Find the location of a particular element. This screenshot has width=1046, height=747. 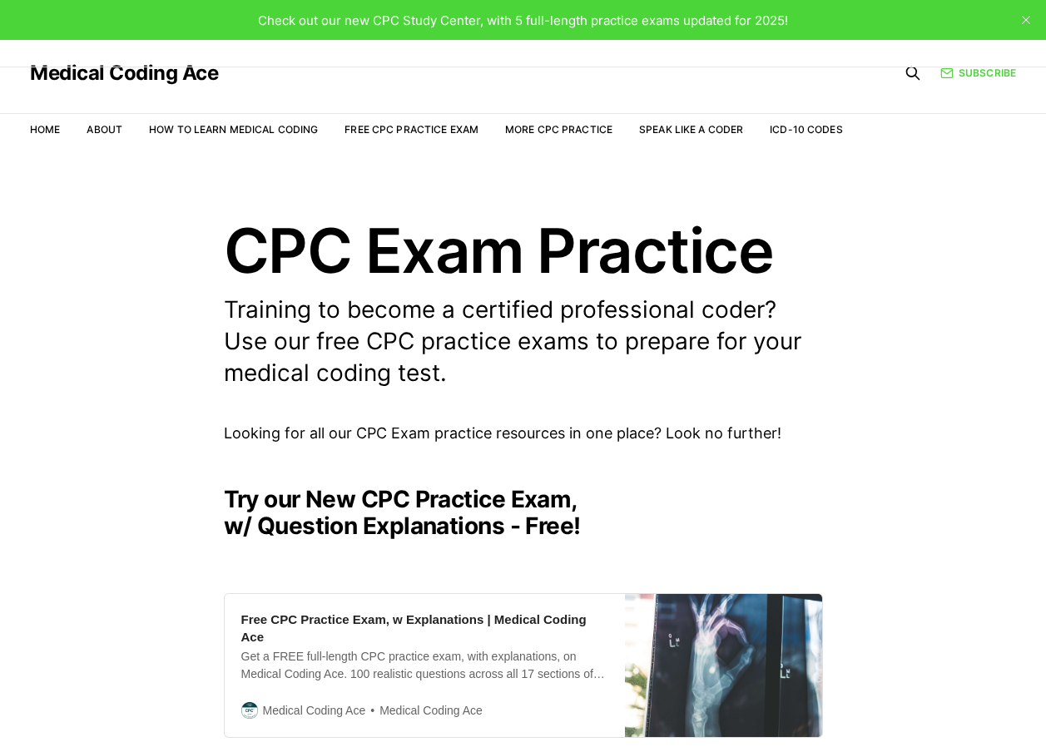

a: More CPC Practice is located at coordinates (558, 129).